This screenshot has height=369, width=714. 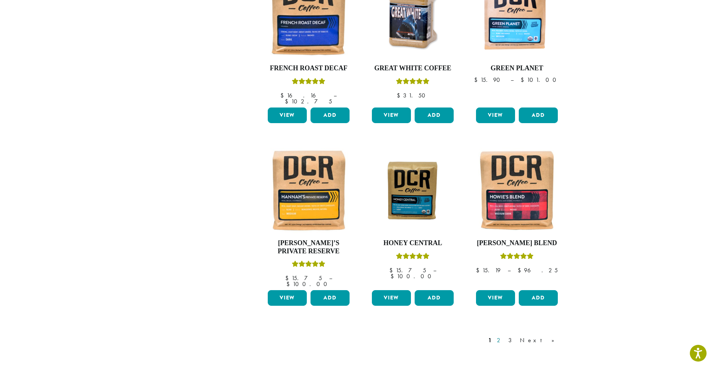 I want to click on bdi: 96.25, so click(x=537, y=270).